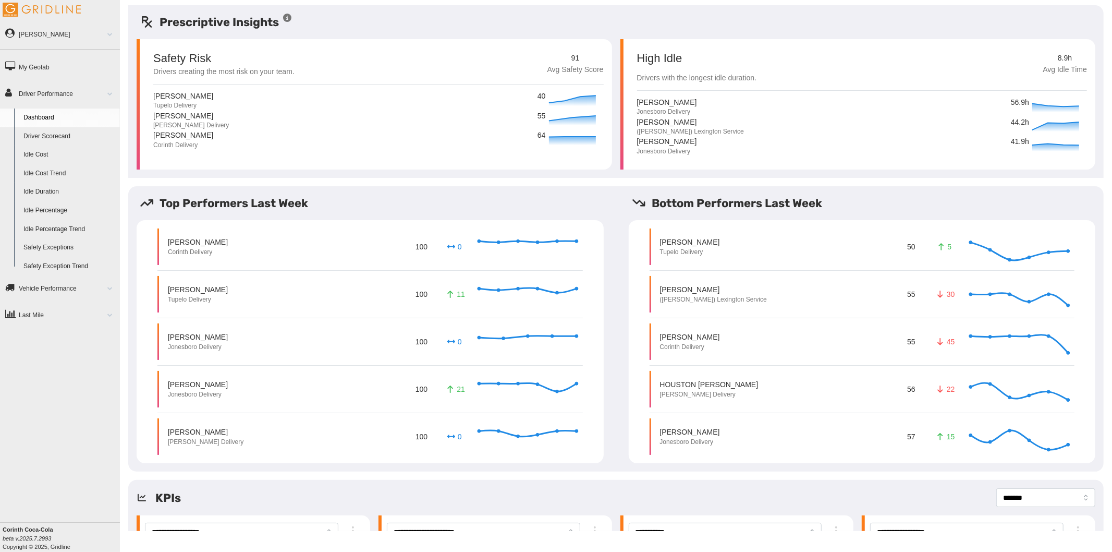  Describe the element at coordinates (1064, 70) in the screenshot. I see `p: Avg Idle Time` at that location.